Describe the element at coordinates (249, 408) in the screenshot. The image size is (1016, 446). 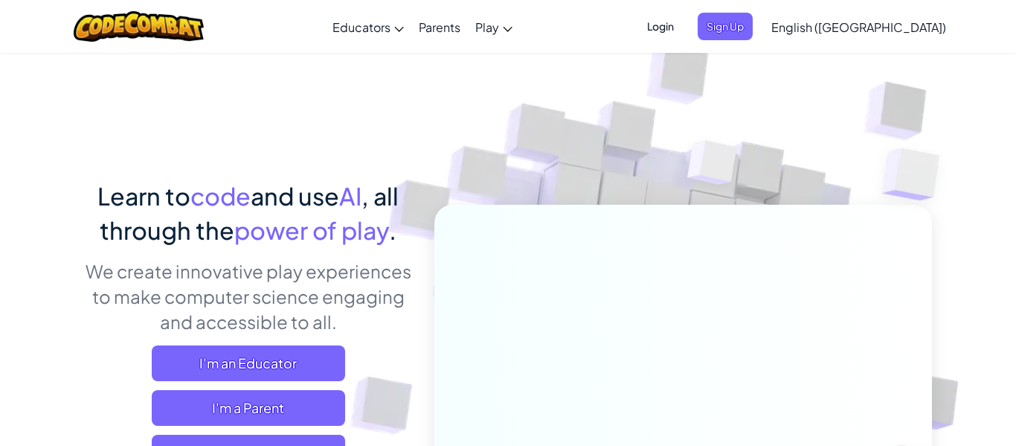
I see `a: I'm a Parent` at that location.